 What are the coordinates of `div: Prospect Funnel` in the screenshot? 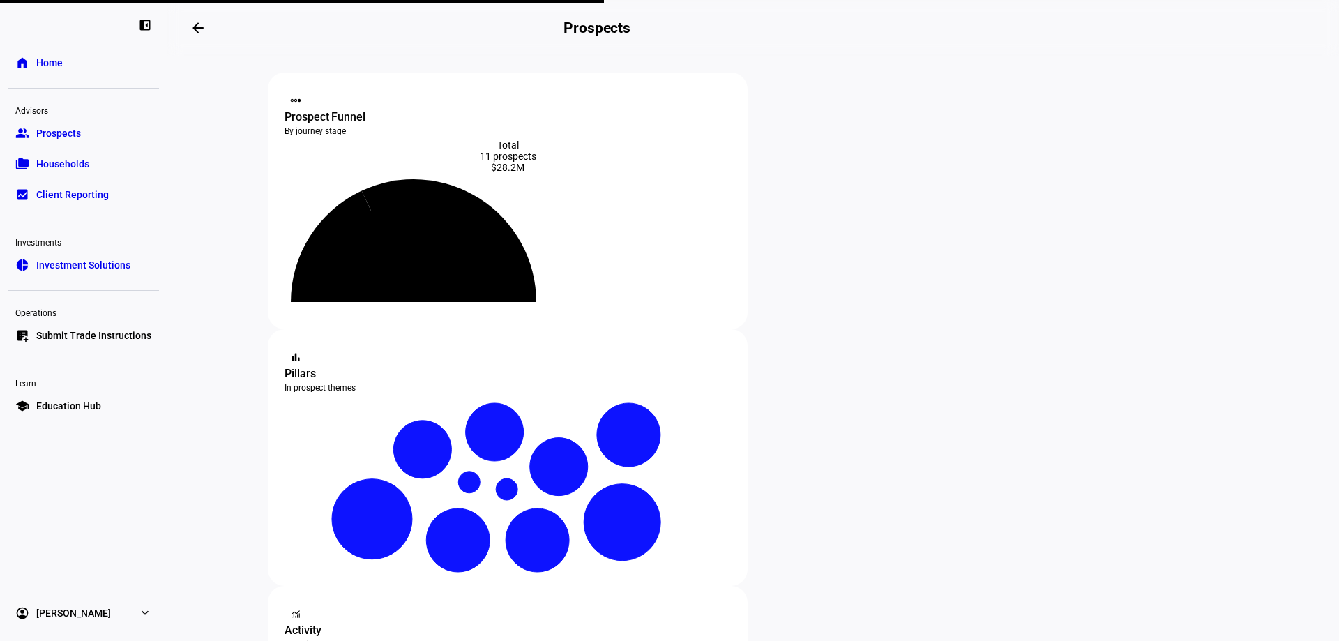 It's located at (508, 117).